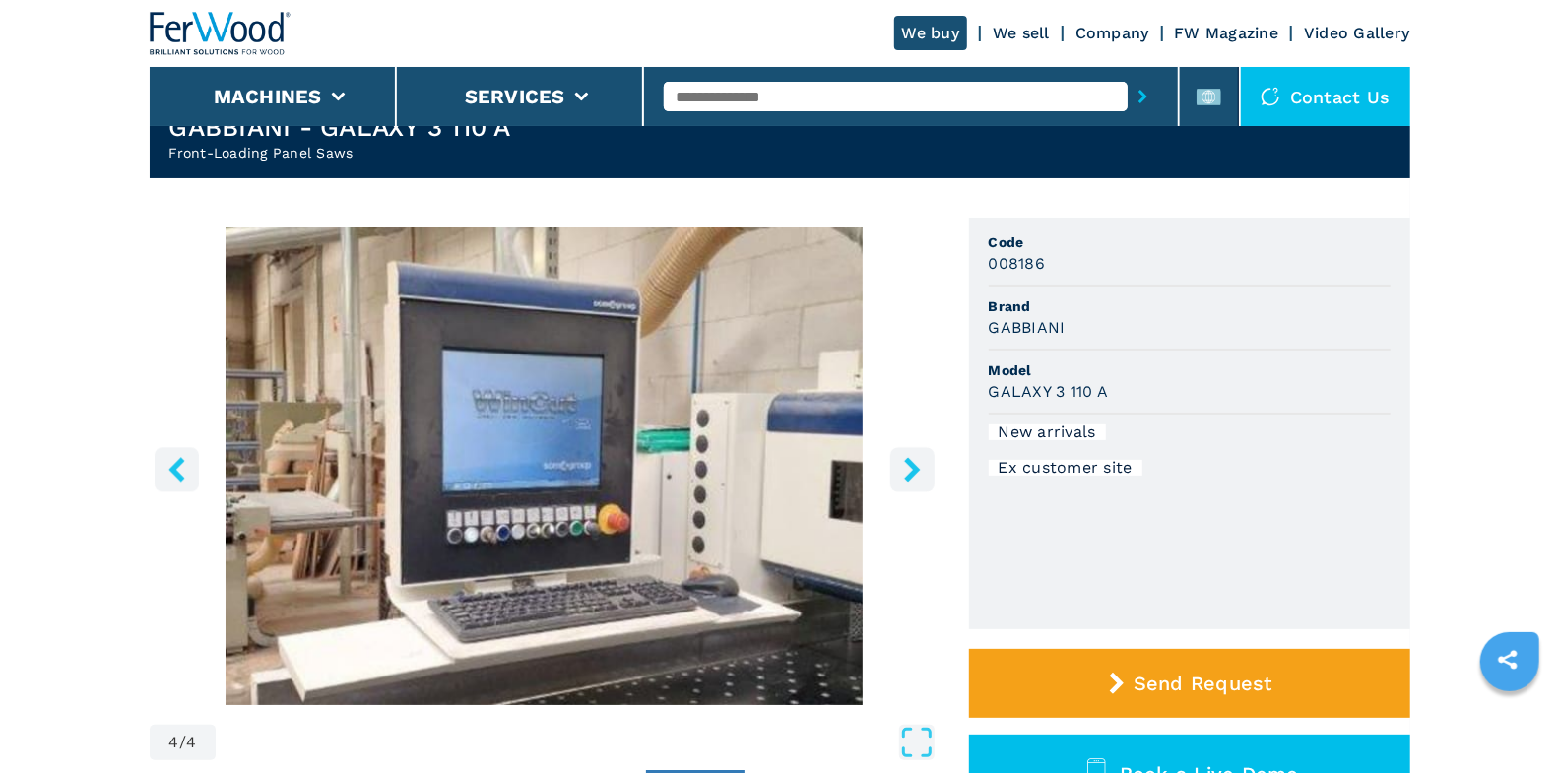  I want to click on button: left-button, so click(176, 469).